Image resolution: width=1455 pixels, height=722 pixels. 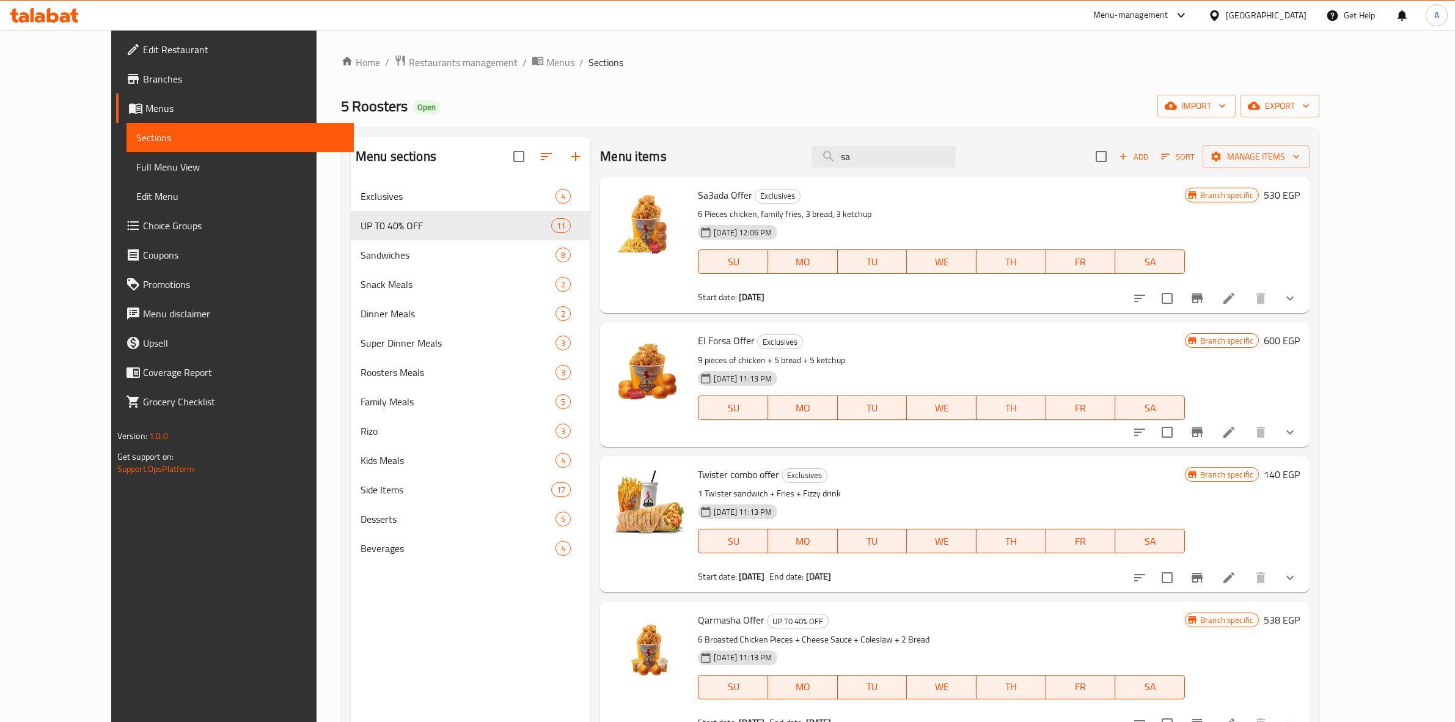 What do you see at coordinates (1178, 156) in the screenshot?
I see `span: Sort items` at bounding box center [1178, 156].